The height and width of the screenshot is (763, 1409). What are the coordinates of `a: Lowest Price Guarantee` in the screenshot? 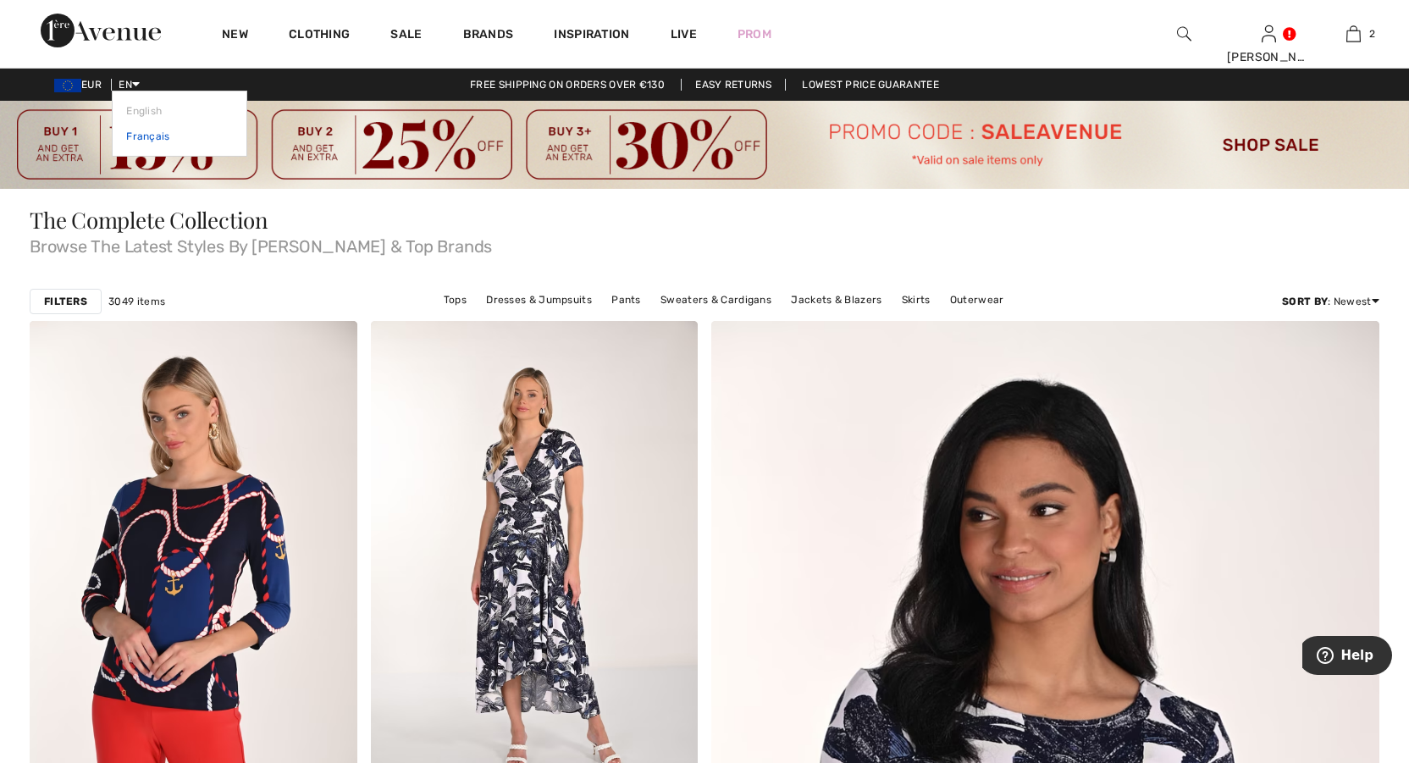 It's located at (871, 85).